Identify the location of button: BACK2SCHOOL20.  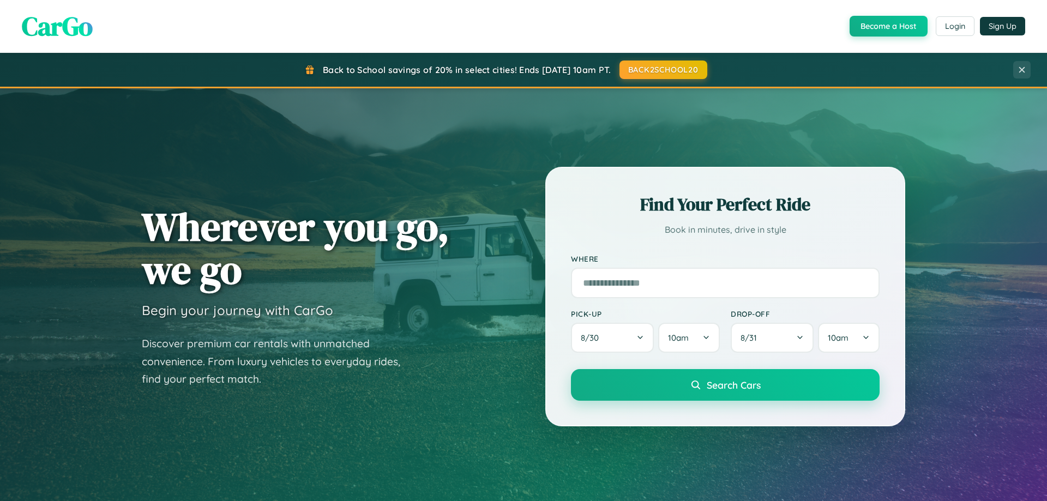
(663, 70).